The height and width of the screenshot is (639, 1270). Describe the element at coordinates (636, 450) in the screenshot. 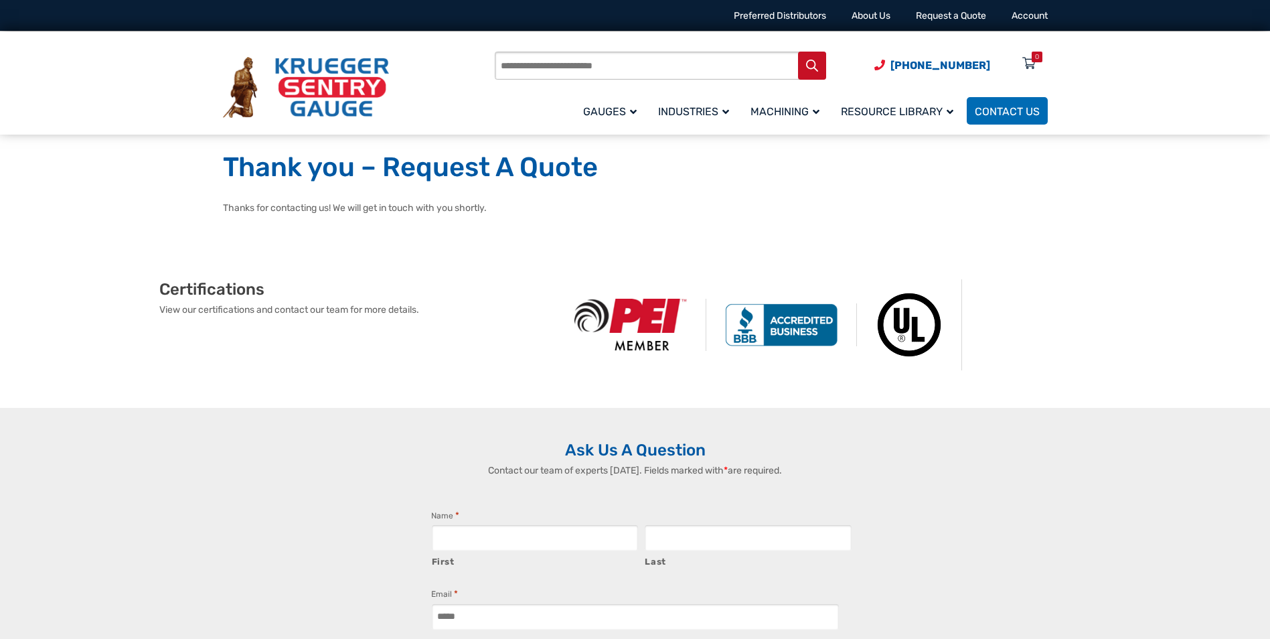

I see `h2: Ask Us A Question` at that location.